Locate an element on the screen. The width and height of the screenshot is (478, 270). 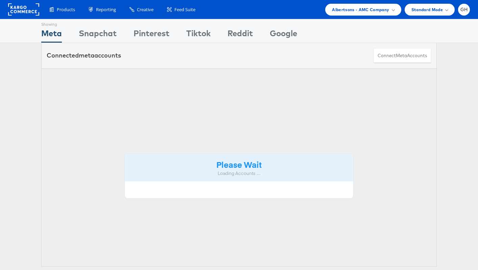
div: Google is located at coordinates (284, 35).